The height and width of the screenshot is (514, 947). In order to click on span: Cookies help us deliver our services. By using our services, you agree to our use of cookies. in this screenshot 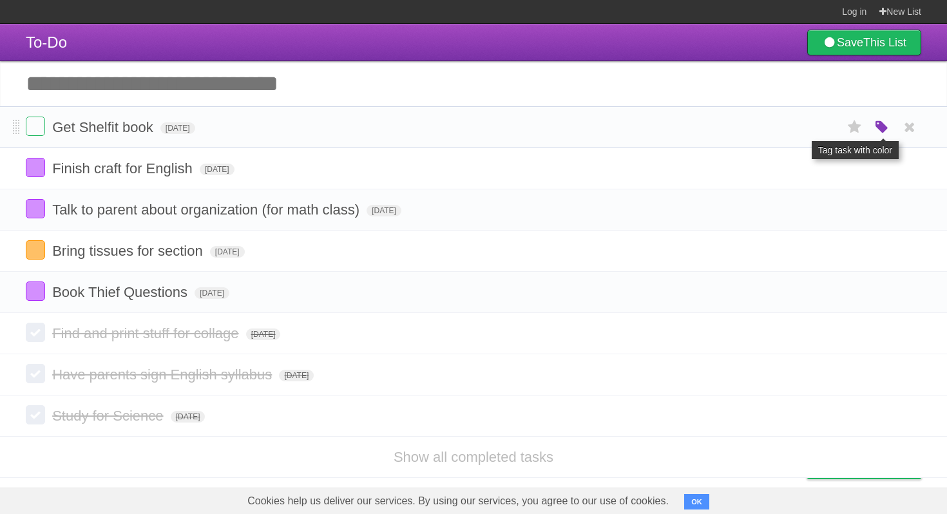, I will do `click(458, 501)`.